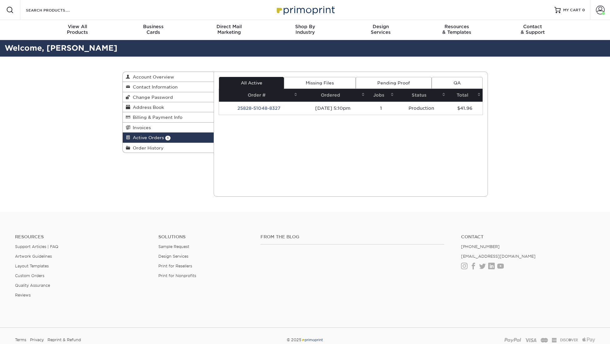 Image resolution: width=610 pixels, height=344 pixels. What do you see at coordinates (229, 27) in the screenshot?
I see `span: Direct Mail` at bounding box center [229, 27].